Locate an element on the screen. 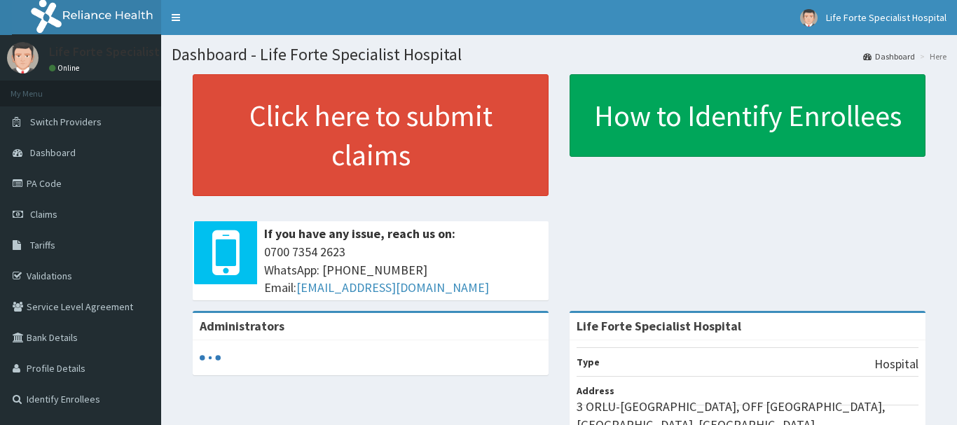 Image resolution: width=957 pixels, height=425 pixels. span: Switch Providers is located at coordinates (66, 122).